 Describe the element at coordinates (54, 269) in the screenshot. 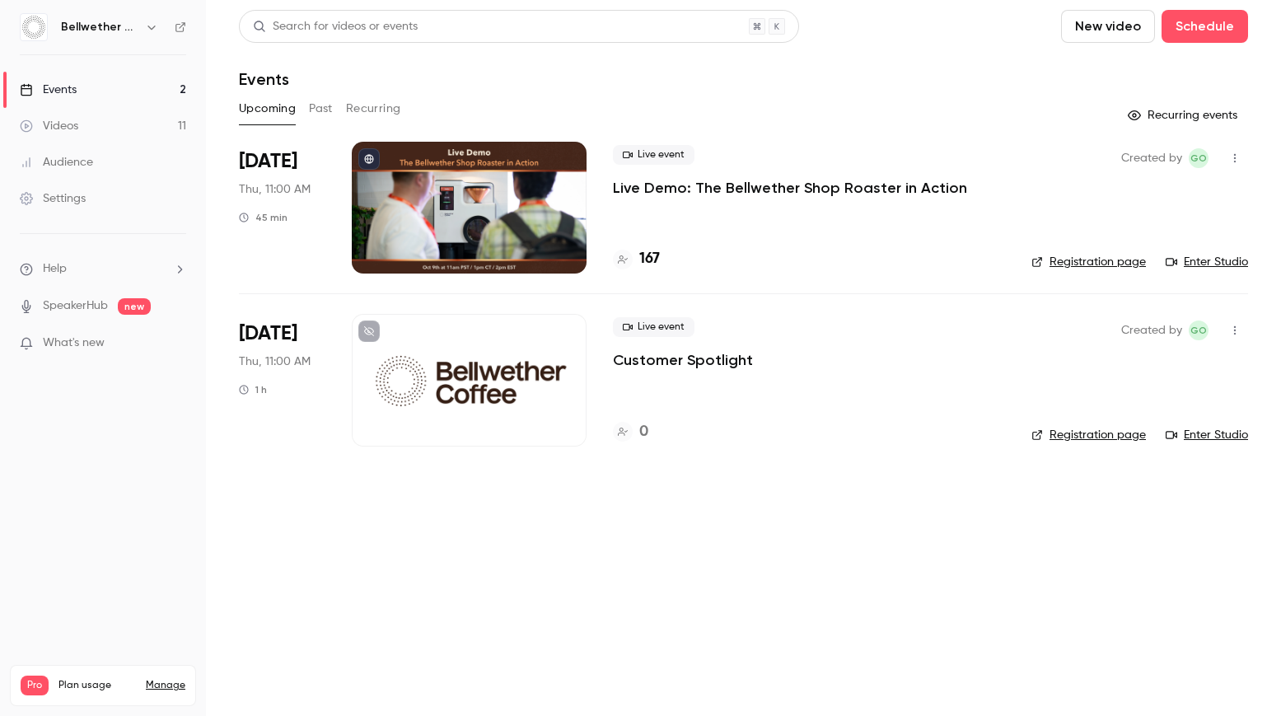

I see `span: Help` at that location.